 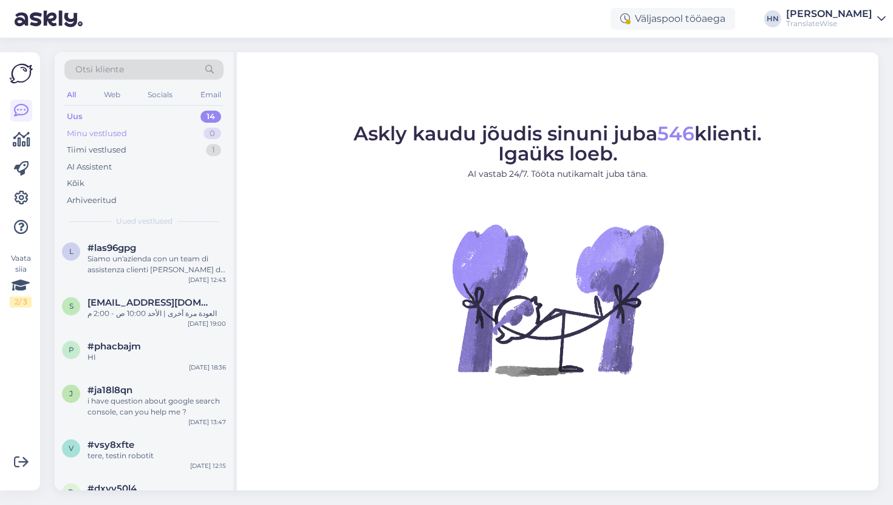 I want to click on span: j, so click(x=71, y=393).